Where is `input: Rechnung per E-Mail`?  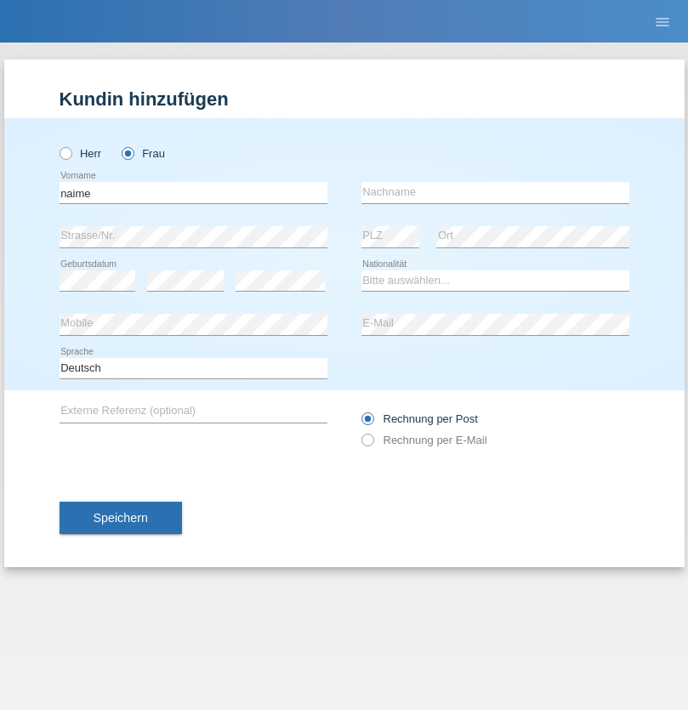 input: Rechnung per E-Mail is located at coordinates (367, 444).